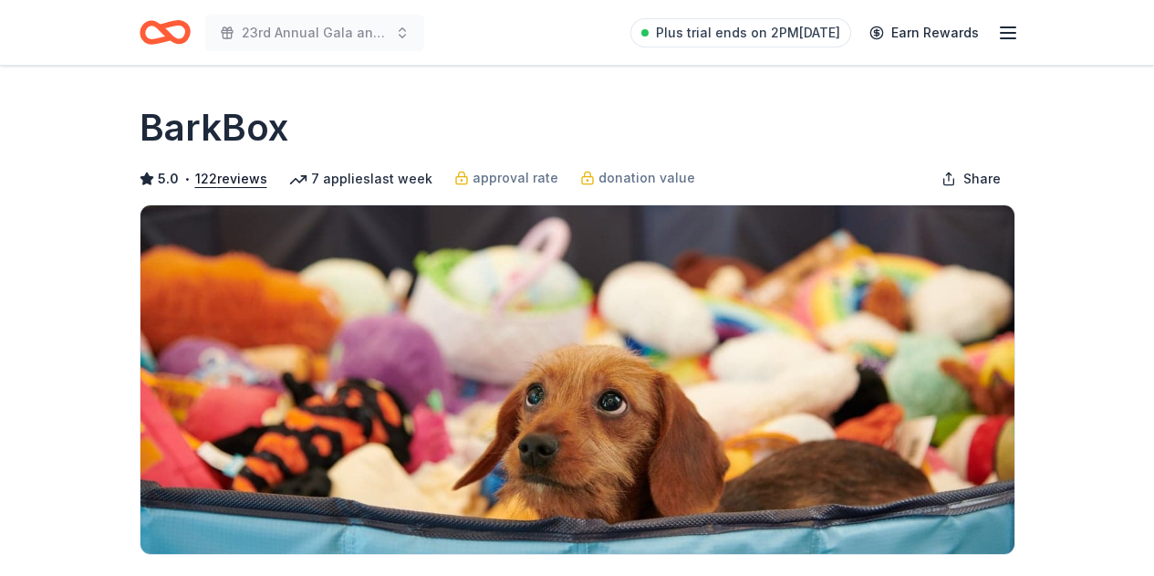 This screenshot has height=576, width=1154. Describe the element at coordinates (971, 179) in the screenshot. I see `button: Share` at that location.